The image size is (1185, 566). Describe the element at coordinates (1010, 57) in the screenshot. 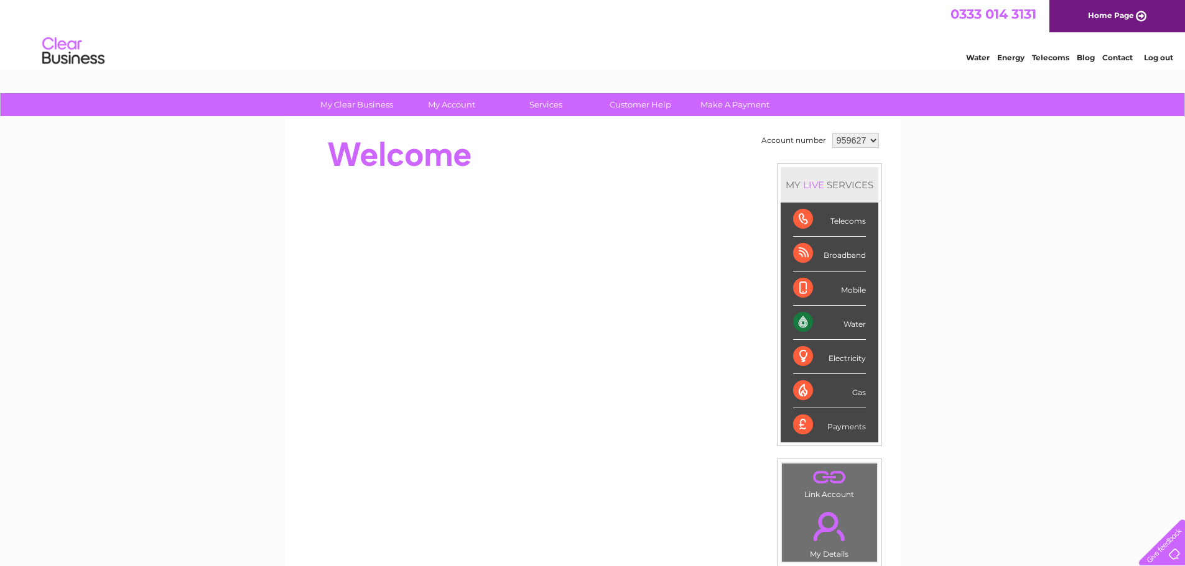

I see `a: Energy` at that location.